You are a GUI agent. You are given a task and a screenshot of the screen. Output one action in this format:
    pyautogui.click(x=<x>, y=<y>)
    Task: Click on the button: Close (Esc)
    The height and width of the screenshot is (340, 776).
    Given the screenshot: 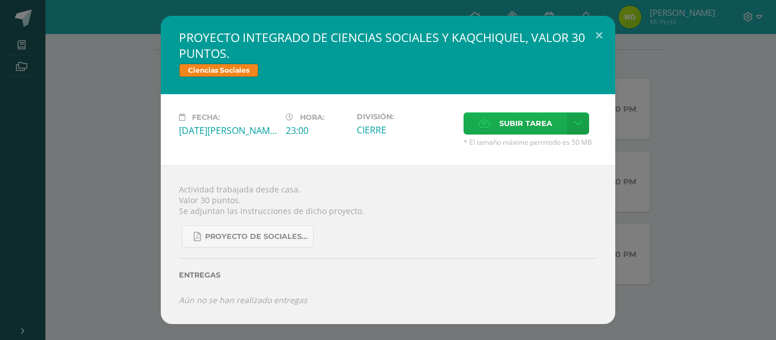 What is the action you would take?
    pyautogui.click(x=599, y=35)
    